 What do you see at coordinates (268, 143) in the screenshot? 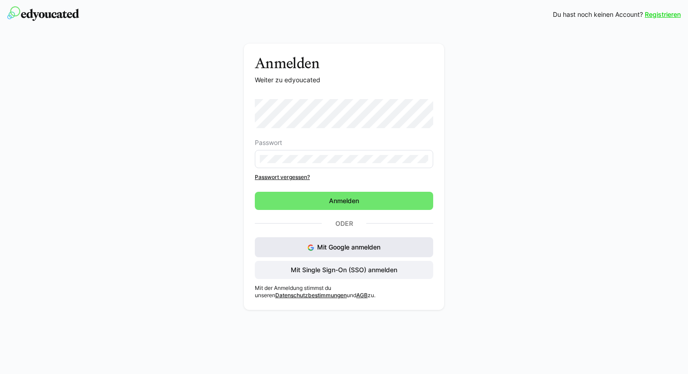
I see `span: Passwort` at bounding box center [268, 143].